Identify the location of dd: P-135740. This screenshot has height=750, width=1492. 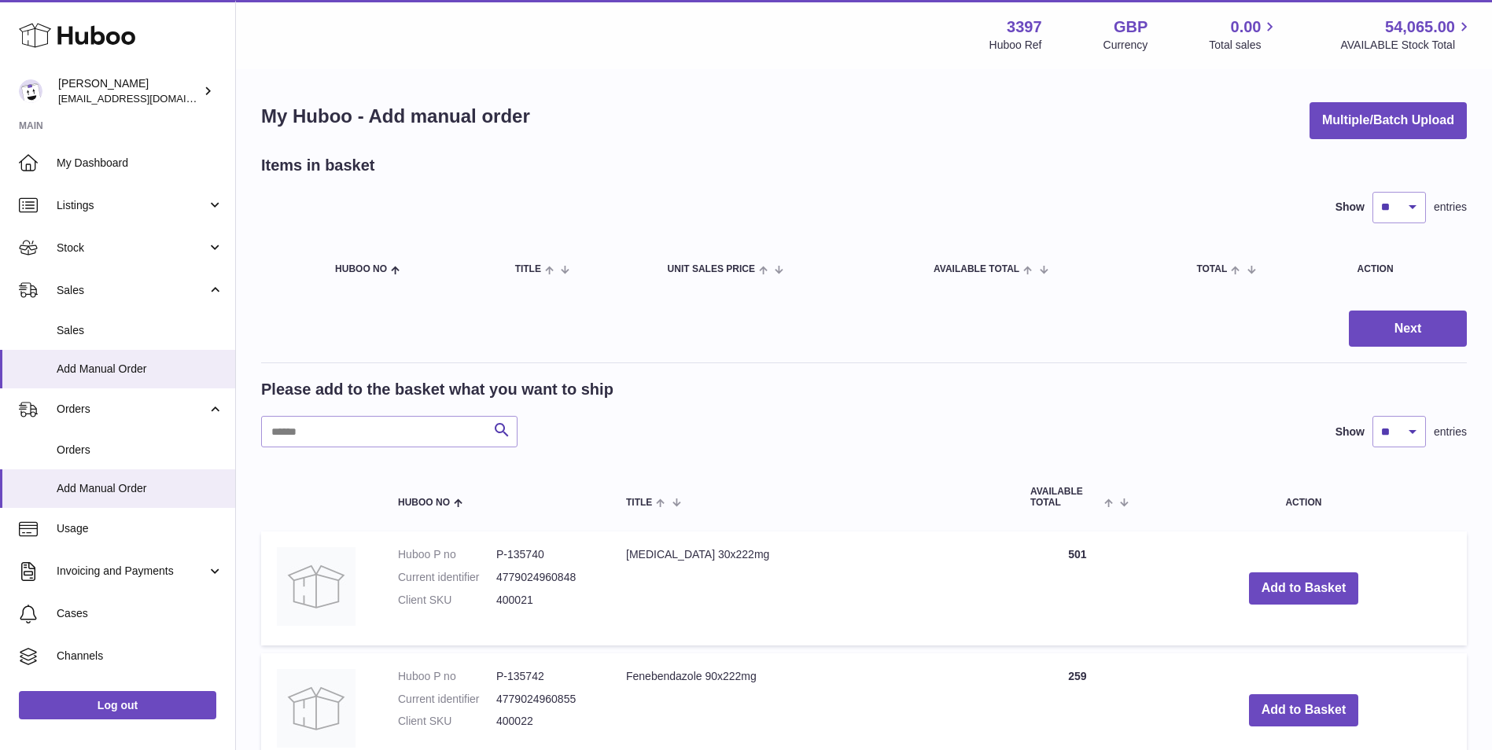
(545, 555).